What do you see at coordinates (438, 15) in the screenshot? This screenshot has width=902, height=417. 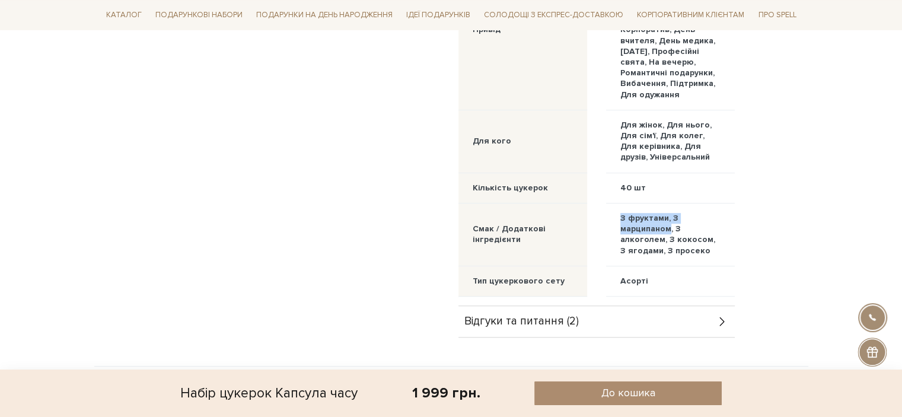 I see `a: Ідеї подарунків` at bounding box center [438, 15].